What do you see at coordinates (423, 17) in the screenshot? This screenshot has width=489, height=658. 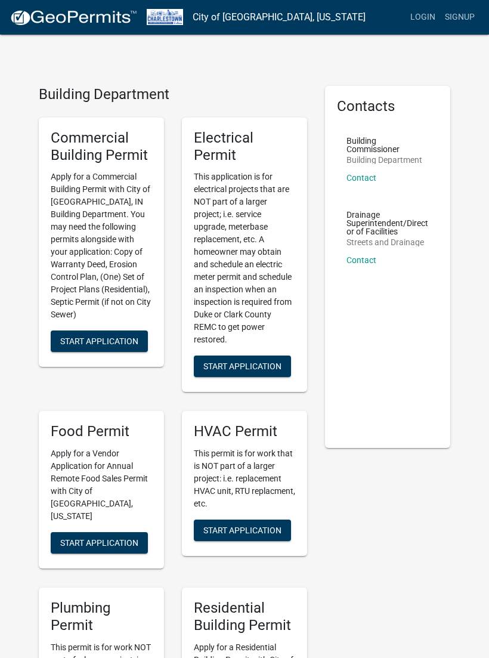 I see `a: Login` at bounding box center [423, 17].